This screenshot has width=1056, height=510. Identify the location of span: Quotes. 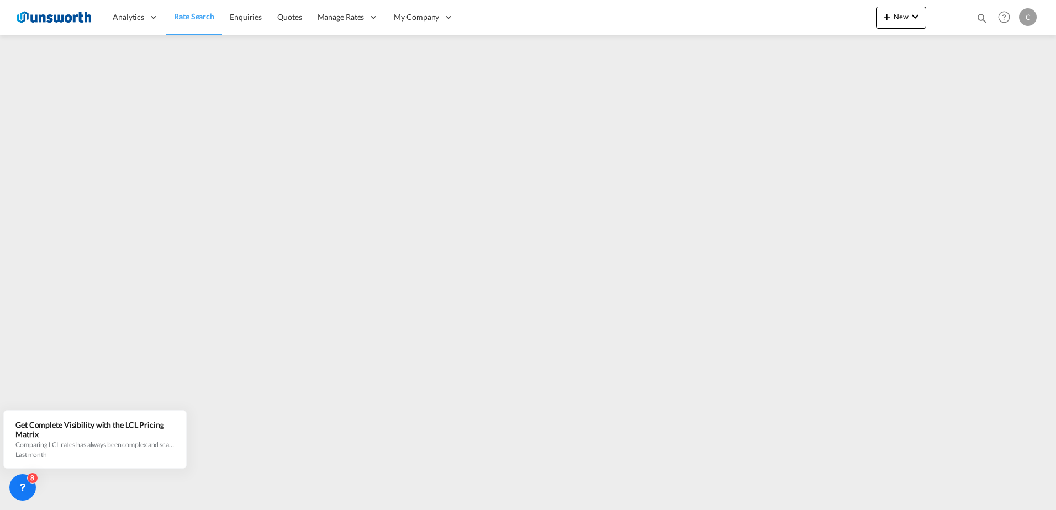
(289, 17).